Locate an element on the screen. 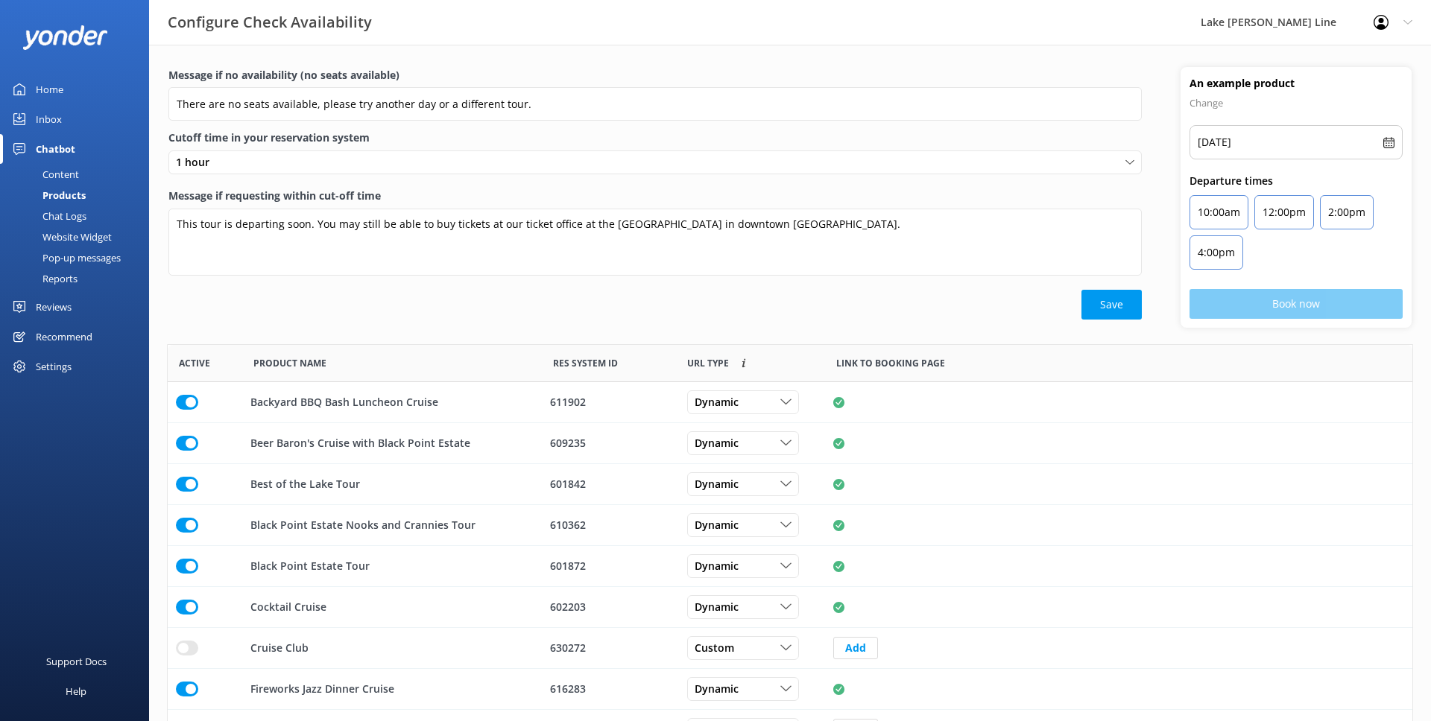 This screenshot has height=721, width=1431. input: Enter a message is located at coordinates (655, 104).